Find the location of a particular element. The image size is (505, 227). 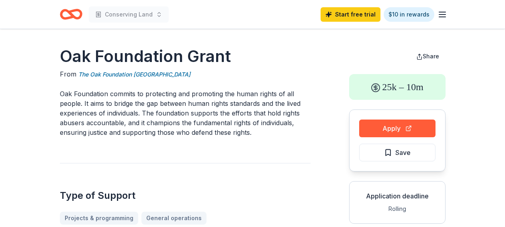

span: Conserving Land is located at coordinates (129, 14).